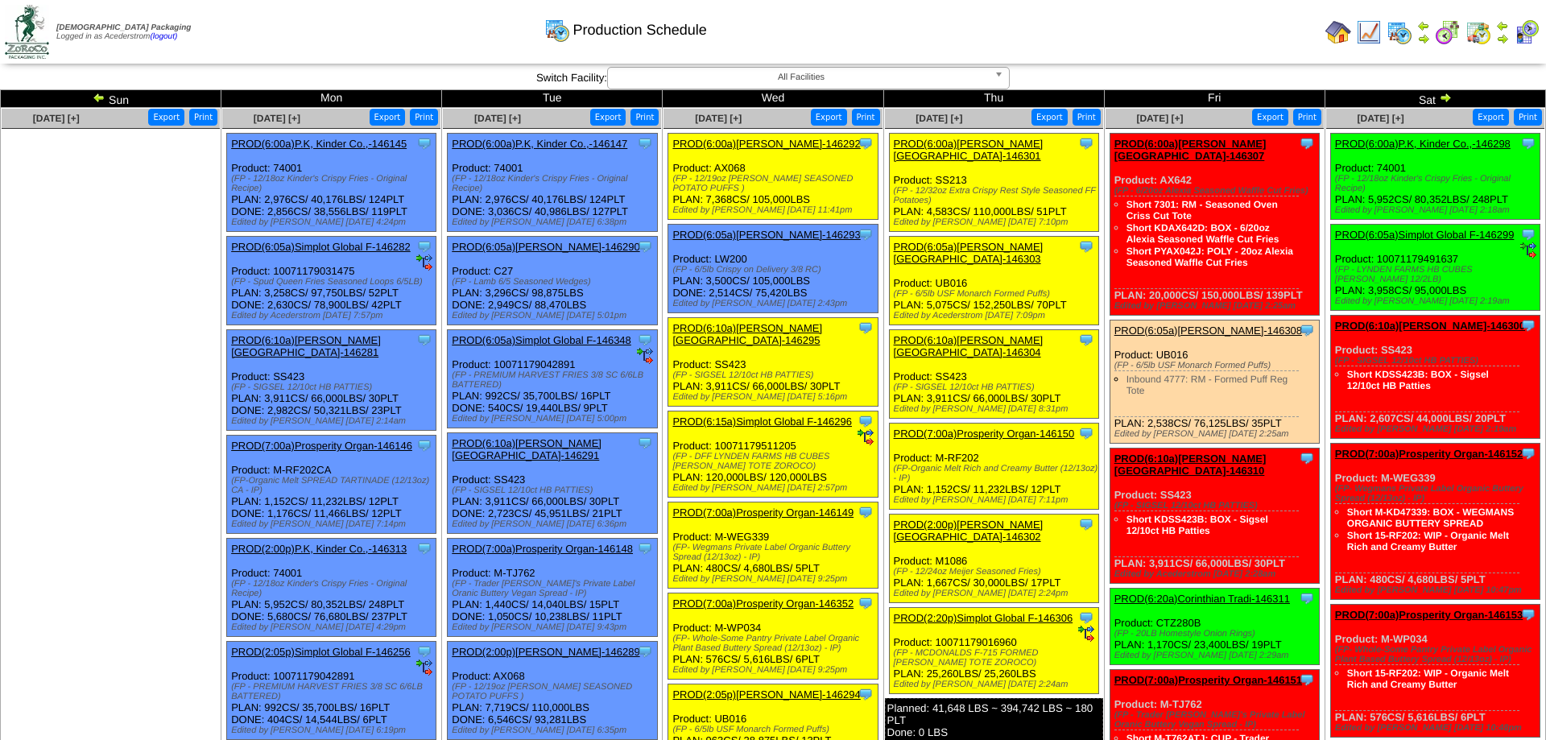 The height and width of the screenshot is (740, 1546). I want to click on div: (FP - 6/5lb USF Monarch Formed Puffs), so click(996, 294).